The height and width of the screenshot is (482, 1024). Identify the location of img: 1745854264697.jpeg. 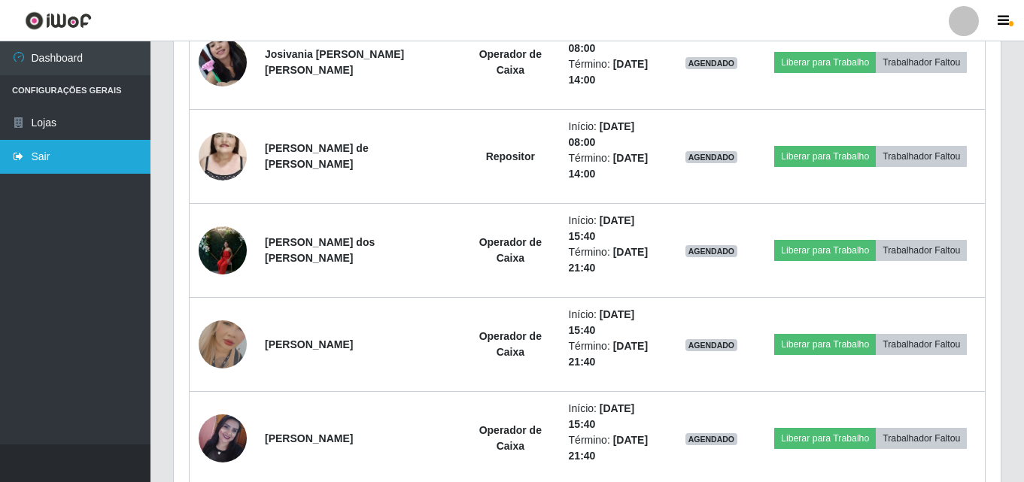
(223, 157).